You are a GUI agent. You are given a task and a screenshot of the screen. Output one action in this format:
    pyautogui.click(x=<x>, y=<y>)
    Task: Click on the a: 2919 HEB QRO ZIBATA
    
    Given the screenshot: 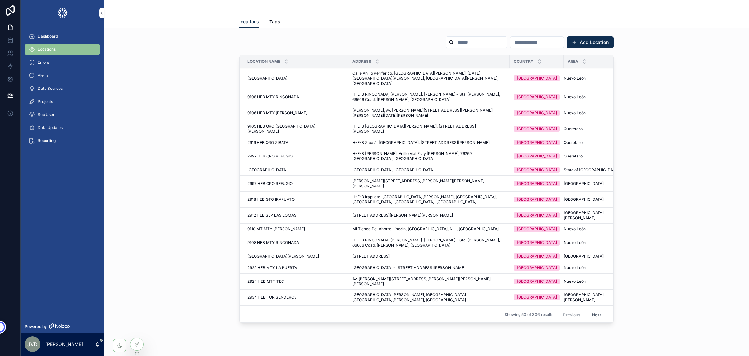 What is the action you would take?
    pyautogui.click(x=296, y=142)
    